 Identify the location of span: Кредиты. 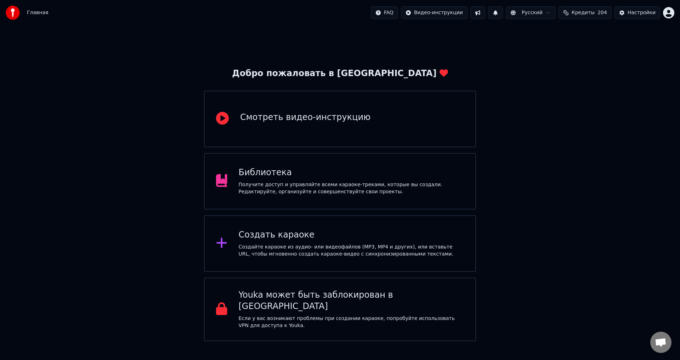
(583, 13).